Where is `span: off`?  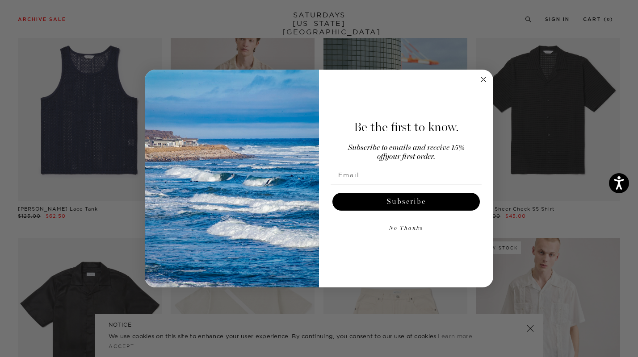
span: off is located at coordinates (381, 157).